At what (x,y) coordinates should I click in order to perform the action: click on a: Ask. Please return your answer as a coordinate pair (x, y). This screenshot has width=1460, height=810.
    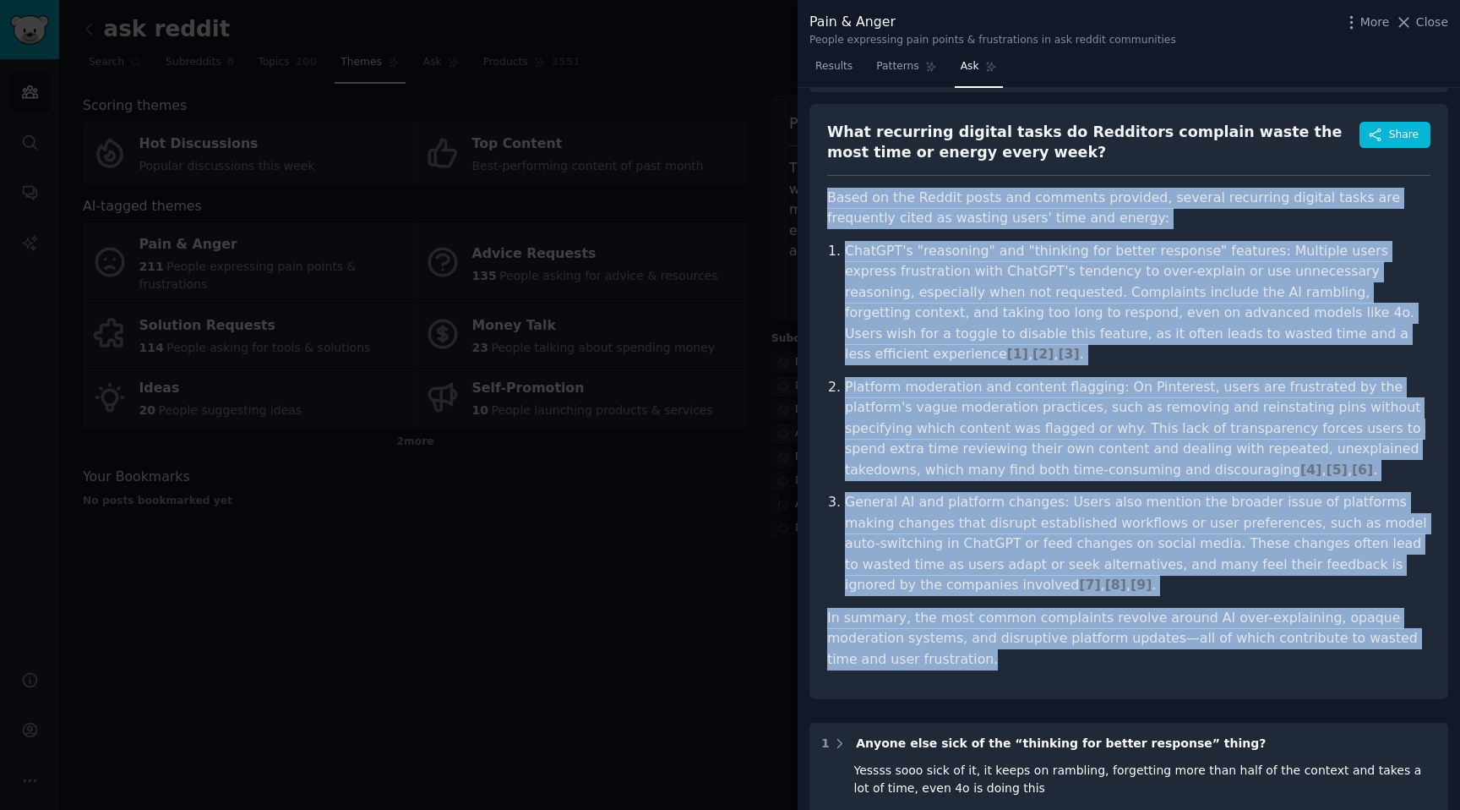
    Looking at the image, I should click on (979, 70).